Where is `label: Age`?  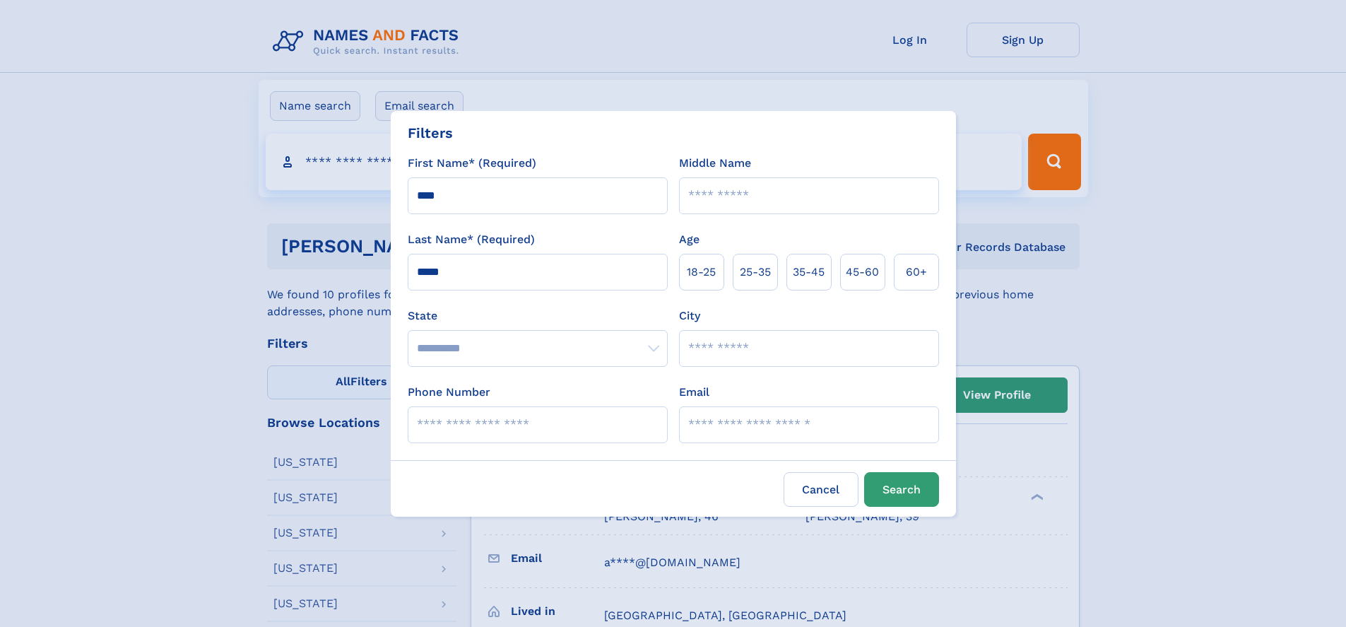 label: Age is located at coordinates (689, 240).